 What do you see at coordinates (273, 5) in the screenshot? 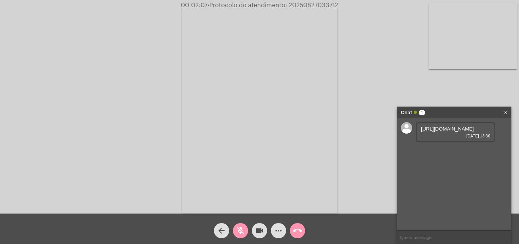
I see `span: Protocolo do atendimento: 20250827033712` at bounding box center [273, 5].